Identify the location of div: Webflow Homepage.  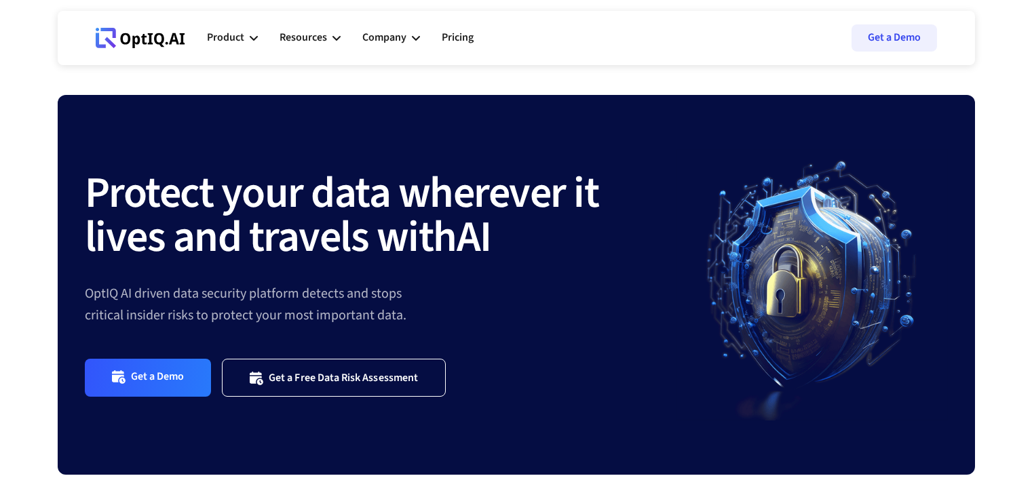
(96, 47).